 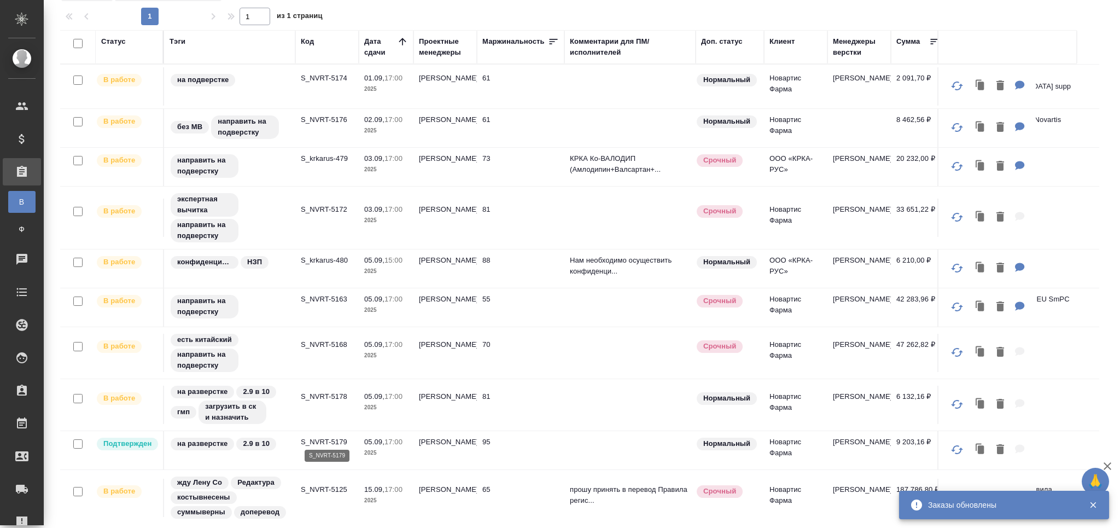 I want to click on p: ООО «КРКА-РУС», so click(x=796, y=164).